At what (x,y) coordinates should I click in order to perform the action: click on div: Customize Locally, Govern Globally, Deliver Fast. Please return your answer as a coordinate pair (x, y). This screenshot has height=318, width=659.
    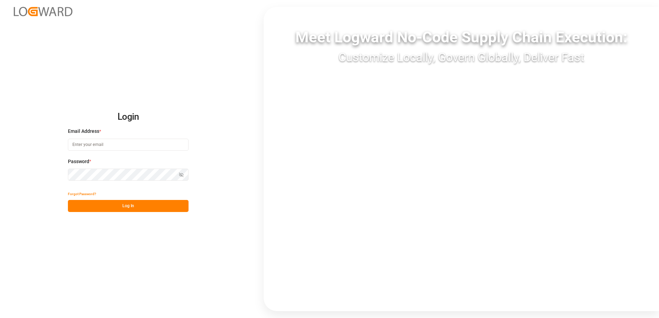
    Looking at the image, I should click on (461, 57).